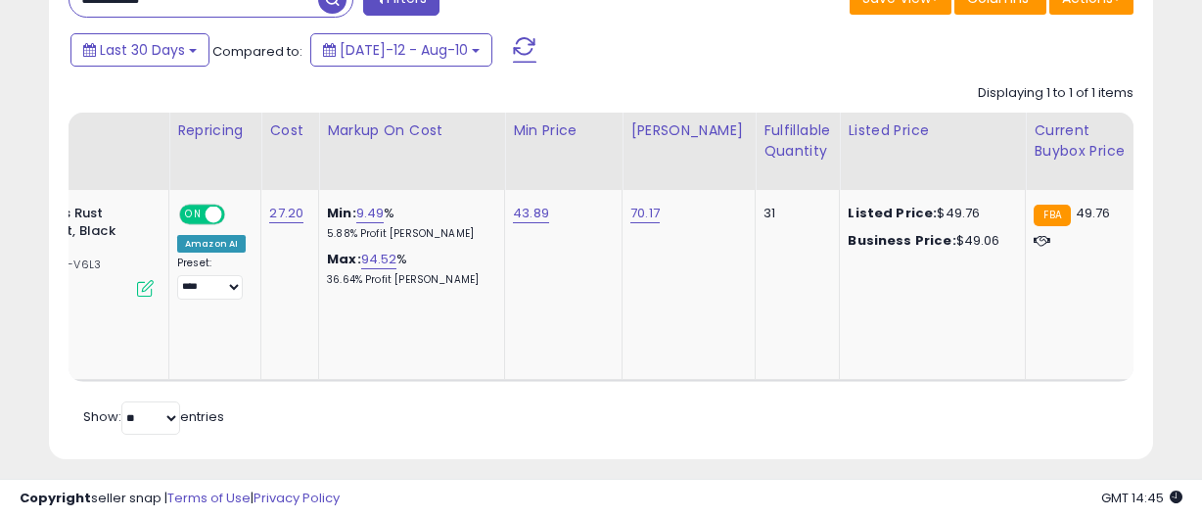  I want to click on div: $49.76, so click(929, 213).